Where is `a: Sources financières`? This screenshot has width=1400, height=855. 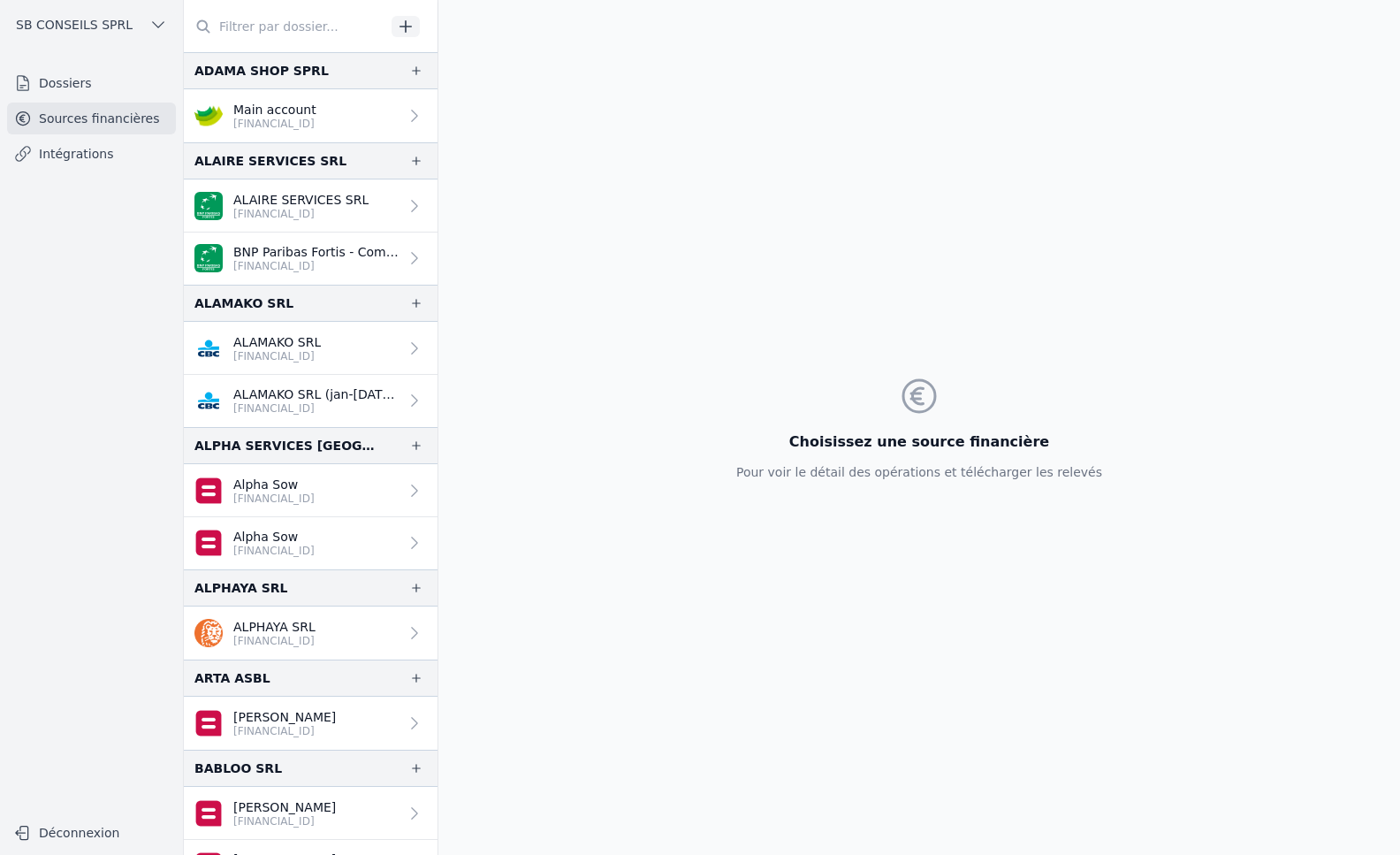
a: Sources financières is located at coordinates (91, 119).